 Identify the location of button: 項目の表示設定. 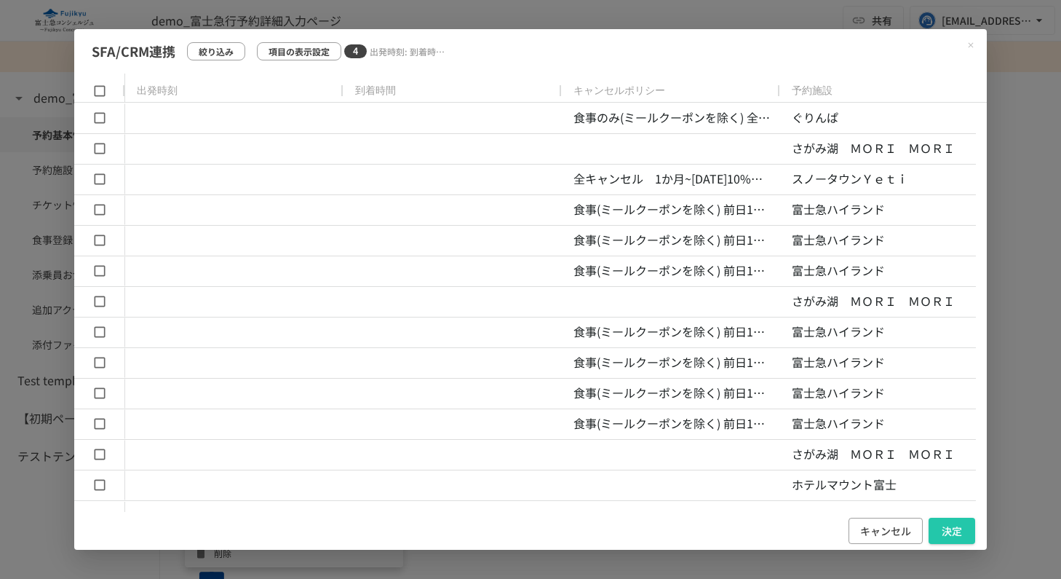
(299, 51).